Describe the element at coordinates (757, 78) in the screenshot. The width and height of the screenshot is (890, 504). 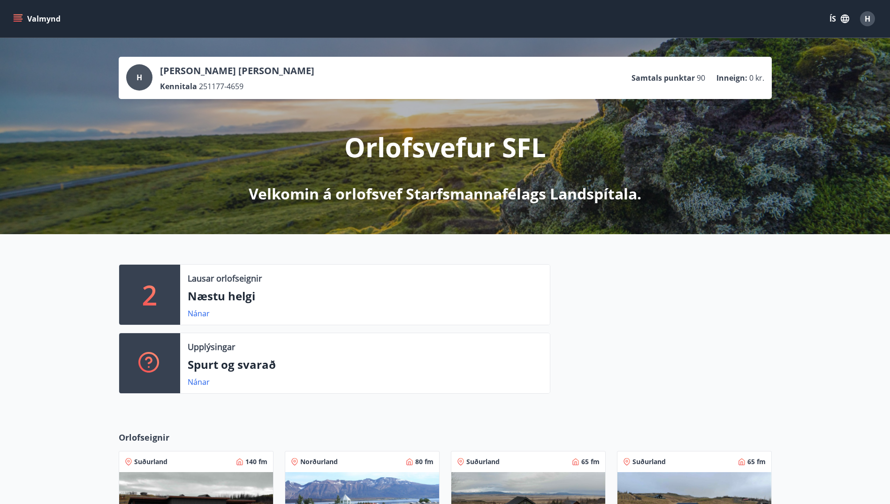
I see `span: 0 kr.` at that location.